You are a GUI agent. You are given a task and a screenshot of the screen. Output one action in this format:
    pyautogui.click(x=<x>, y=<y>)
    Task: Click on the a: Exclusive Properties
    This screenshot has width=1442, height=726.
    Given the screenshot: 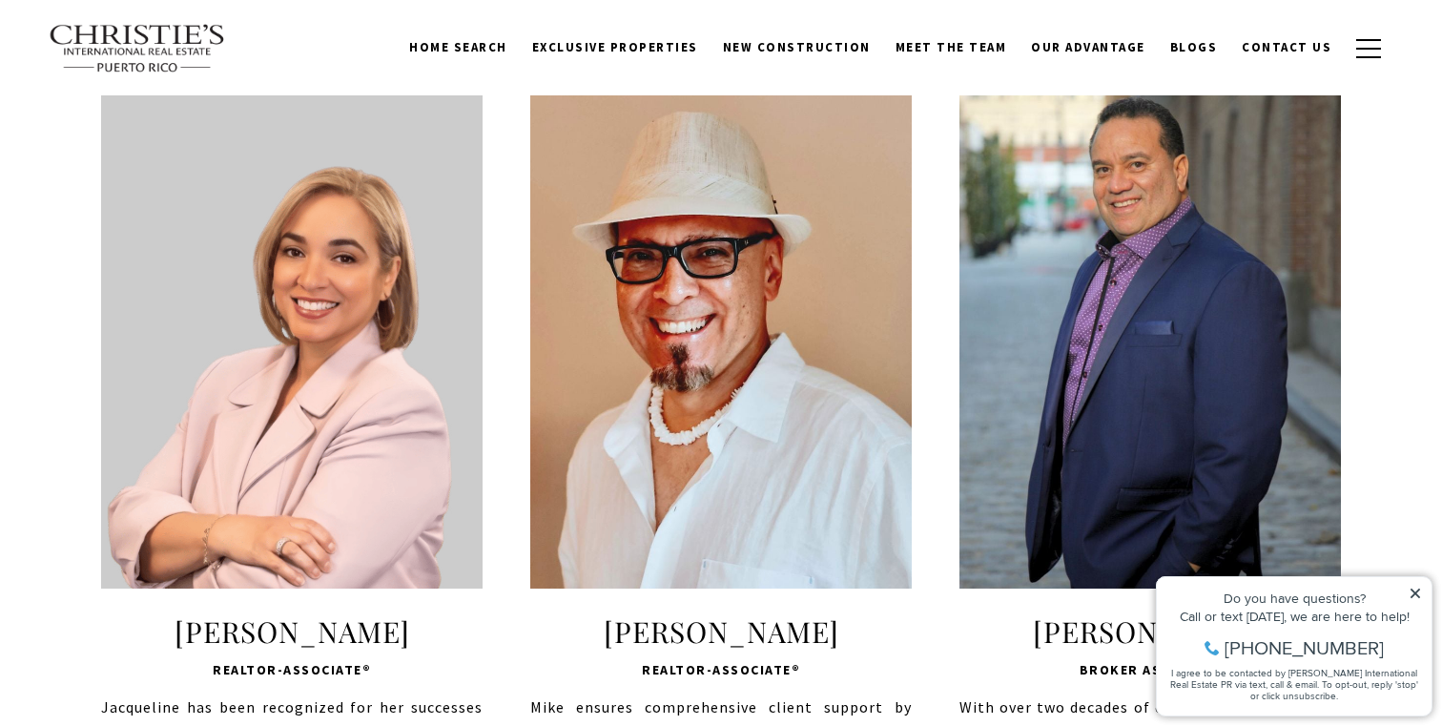 What is the action you would take?
    pyautogui.click(x=615, y=48)
    